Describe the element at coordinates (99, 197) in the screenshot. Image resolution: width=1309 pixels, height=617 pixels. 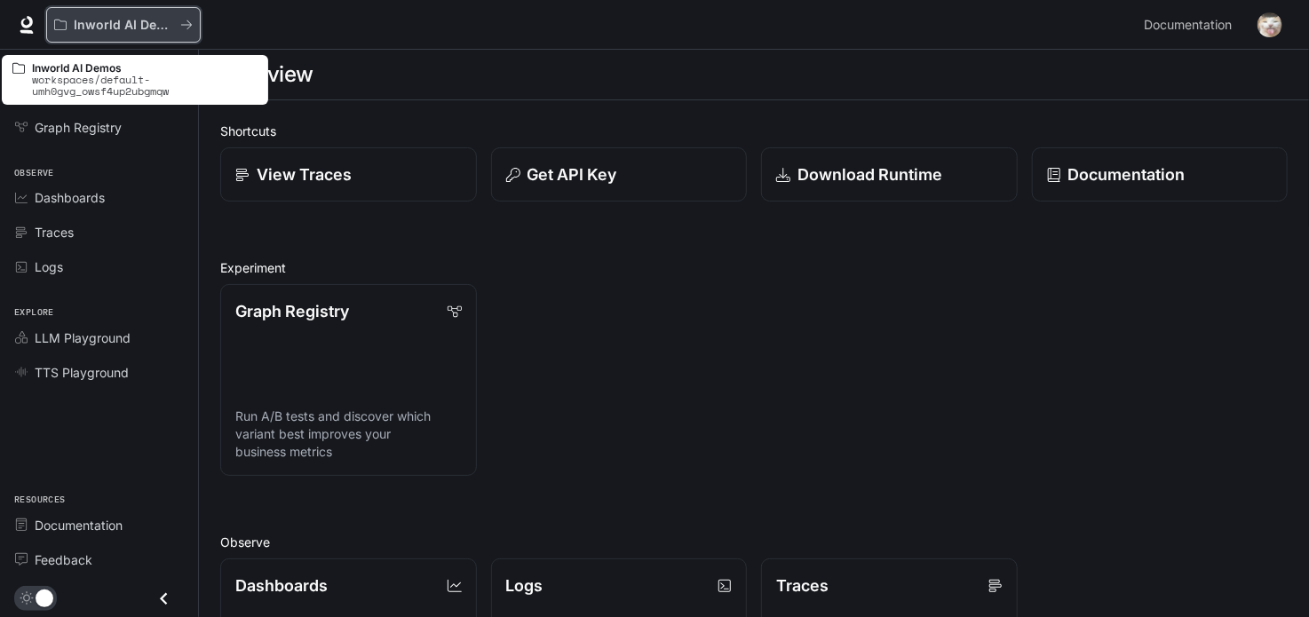
I see `a: Dashboards` at that location.